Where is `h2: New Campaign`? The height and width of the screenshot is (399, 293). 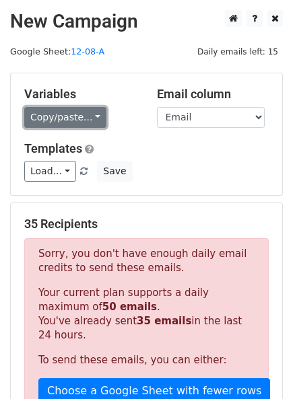
h2: New Campaign is located at coordinates (146, 22).